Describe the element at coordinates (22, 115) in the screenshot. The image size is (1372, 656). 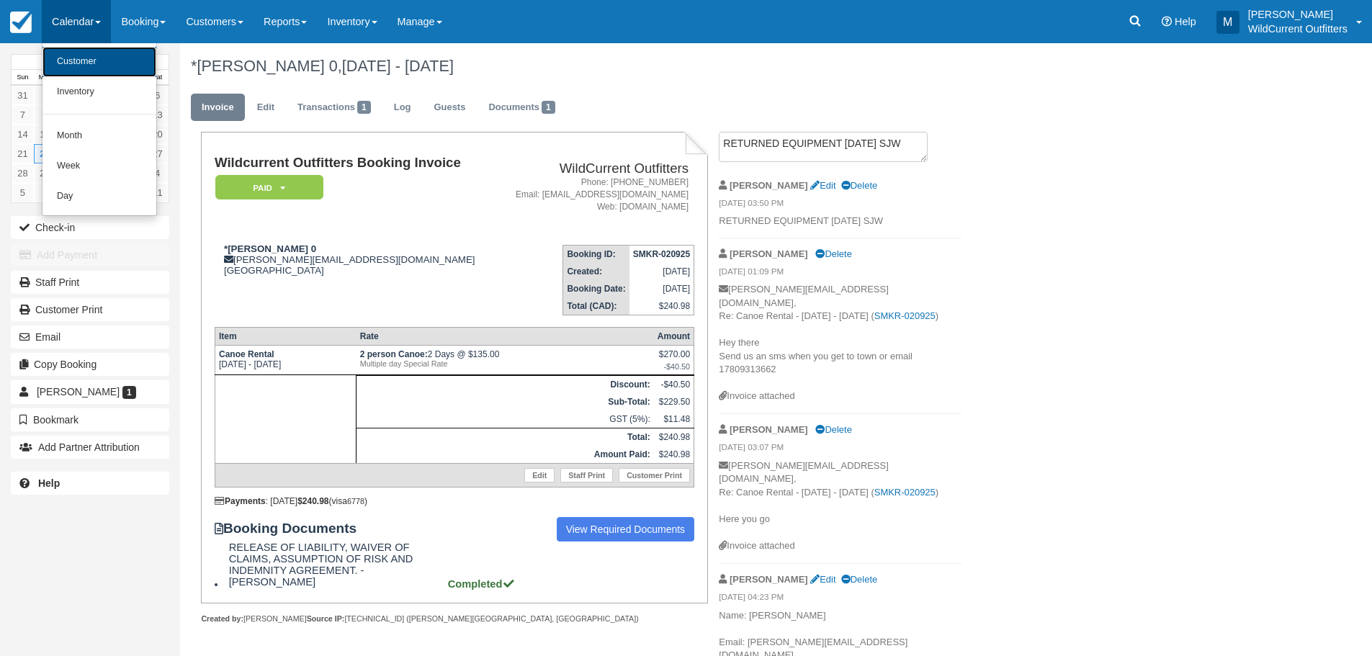
I see `a: 7` at that location.